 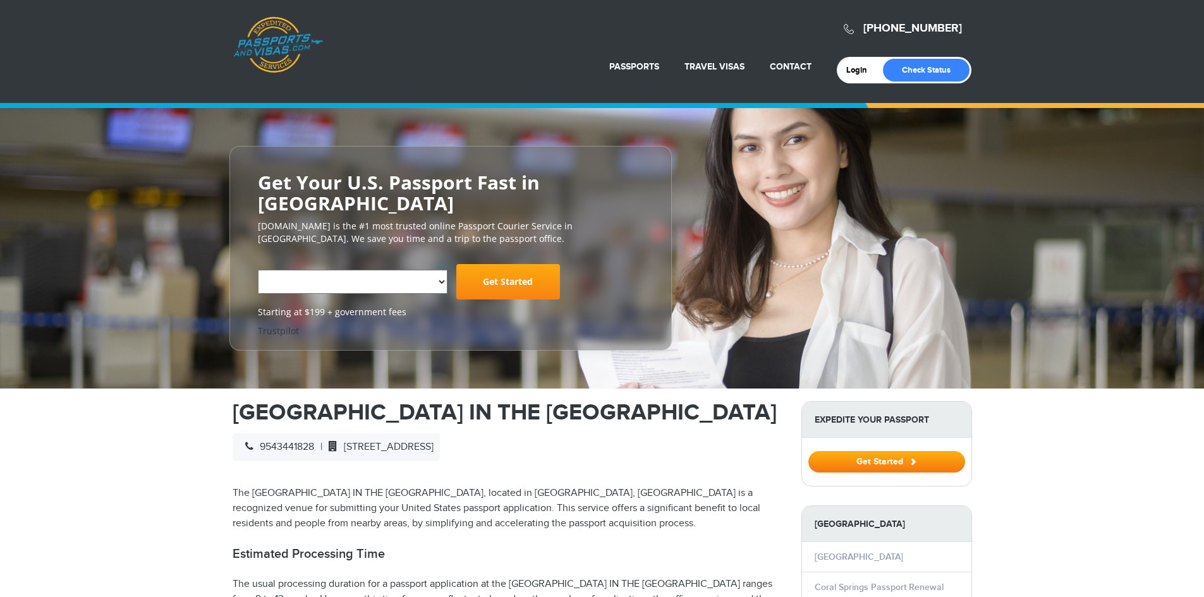 I want to click on a: Trustpilot, so click(x=278, y=331).